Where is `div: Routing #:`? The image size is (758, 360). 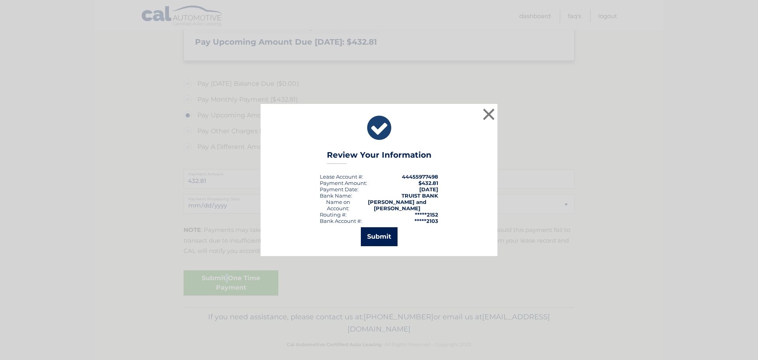 div: Routing #: is located at coordinates (333, 214).